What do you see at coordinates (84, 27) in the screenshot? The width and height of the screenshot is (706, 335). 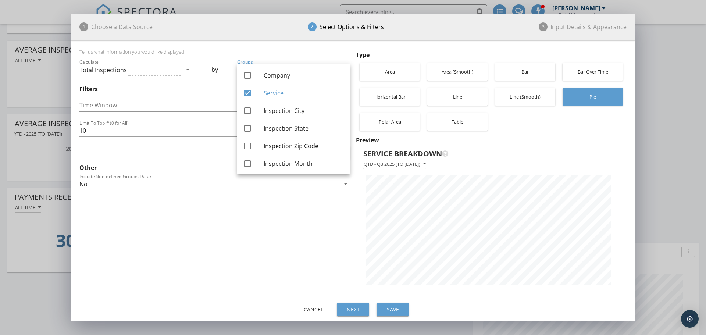 I see `span: 1` at bounding box center [84, 27].